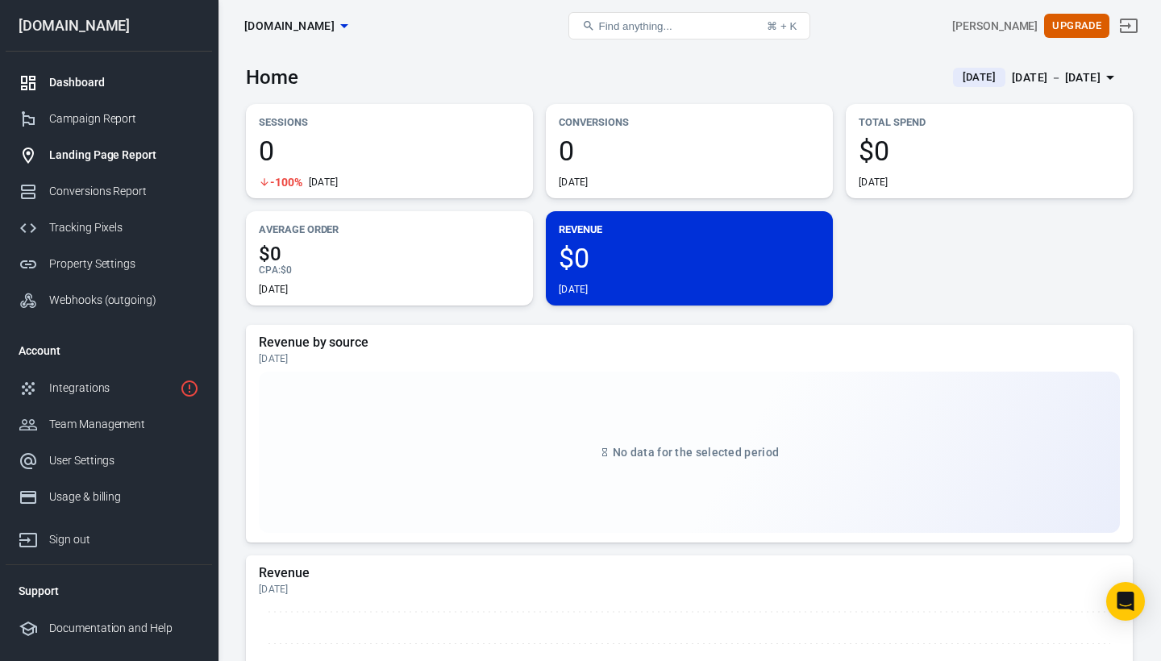  I want to click on a: Landing Page Report, so click(109, 155).